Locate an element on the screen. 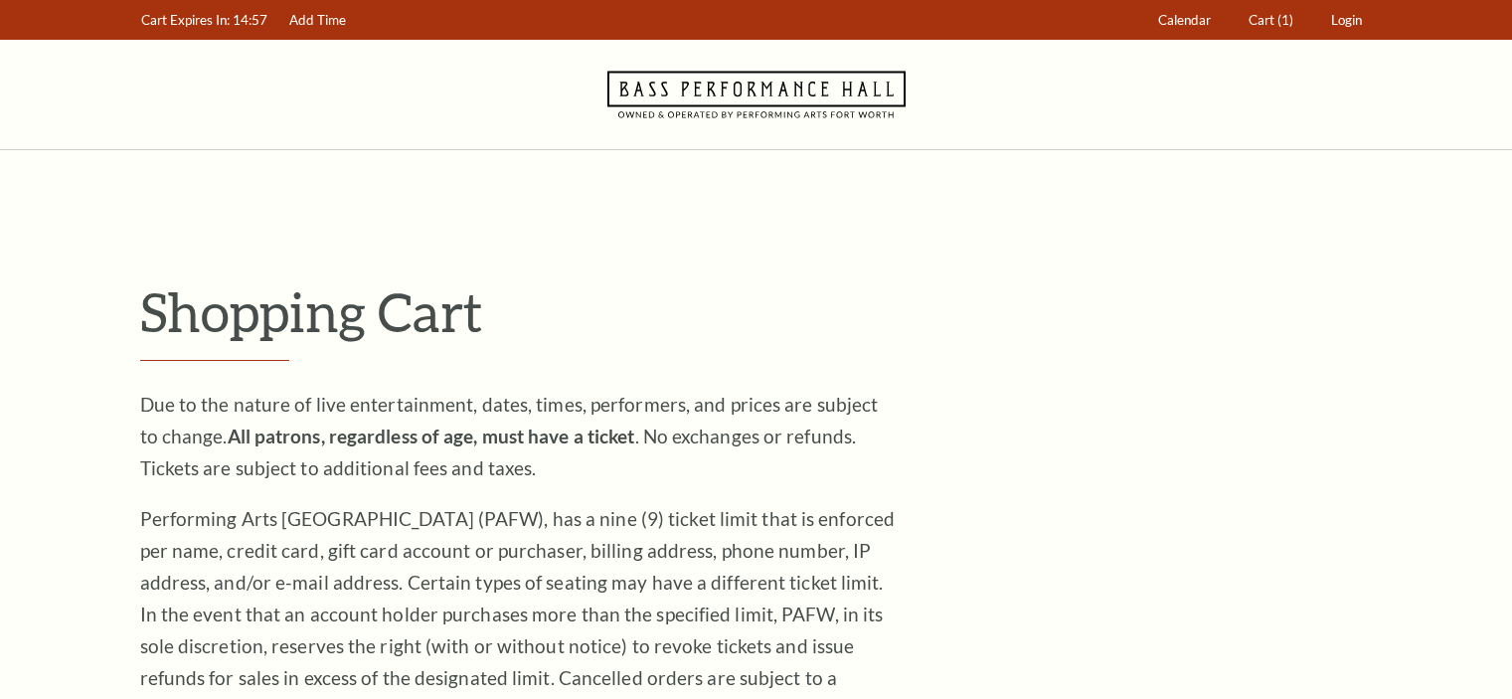 Image resolution: width=1512 pixels, height=699 pixels. a: Login is located at coordinates (1346, 20).